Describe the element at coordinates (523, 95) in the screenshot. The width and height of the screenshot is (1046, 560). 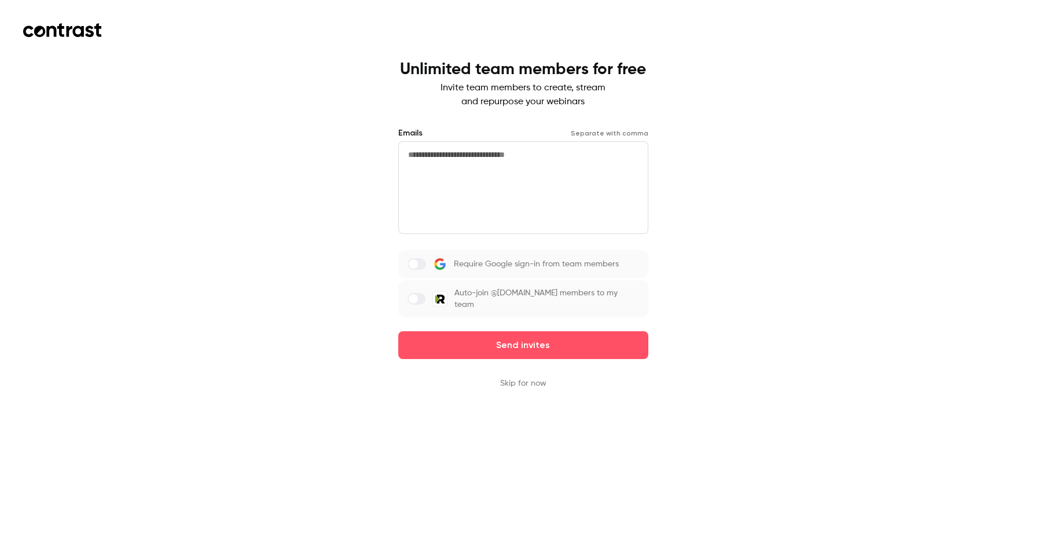
I see `p: Invite team members to create, stream and repurpose your webinars` at that location.